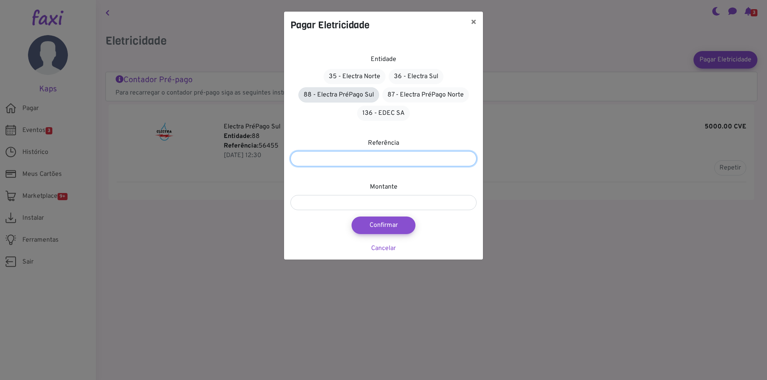 The width and height of the screenshot is (767, 380). I want to click on label: Montante, so click(383, 187).